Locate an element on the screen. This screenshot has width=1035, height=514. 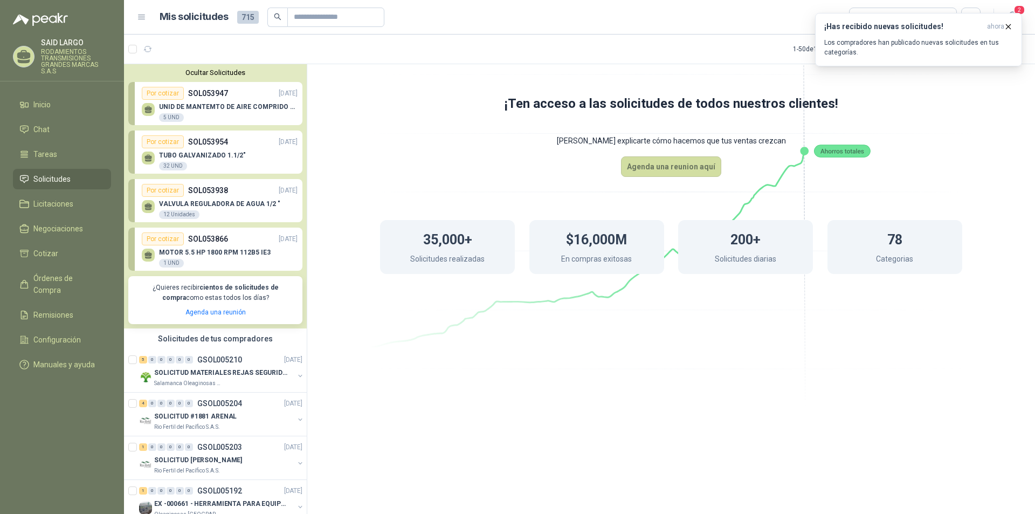
p: EX -000661 - HERRAMIENTA PARA EQUIPO MECANICO PLAN is located at coordinates (221, 503).